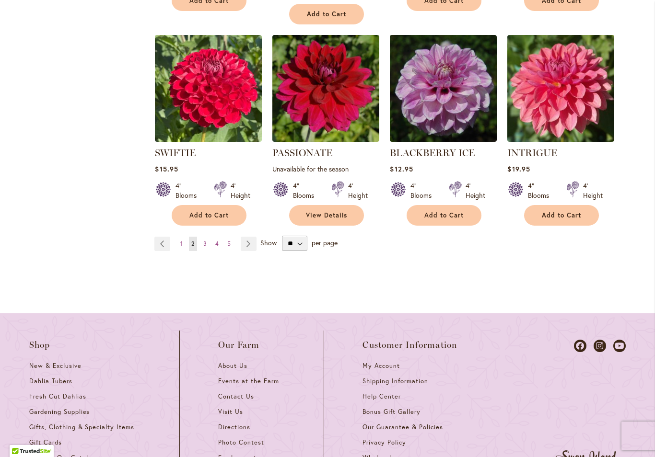  Describe the element at coordinates (58, 397) in the screenshot. I see `span: Fresh Cut Dahlias` at that location.